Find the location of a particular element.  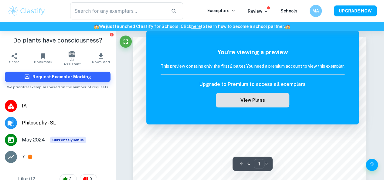

span: We prioritize exemplars based on the number of requests is located at coordinates (58, 86).